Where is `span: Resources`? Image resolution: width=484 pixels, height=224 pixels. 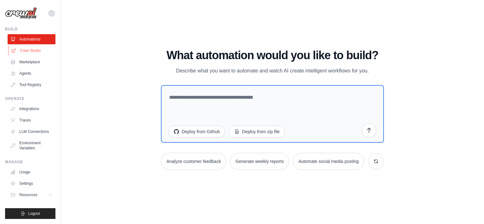 span: Resources is located at coordinates (28, 195).